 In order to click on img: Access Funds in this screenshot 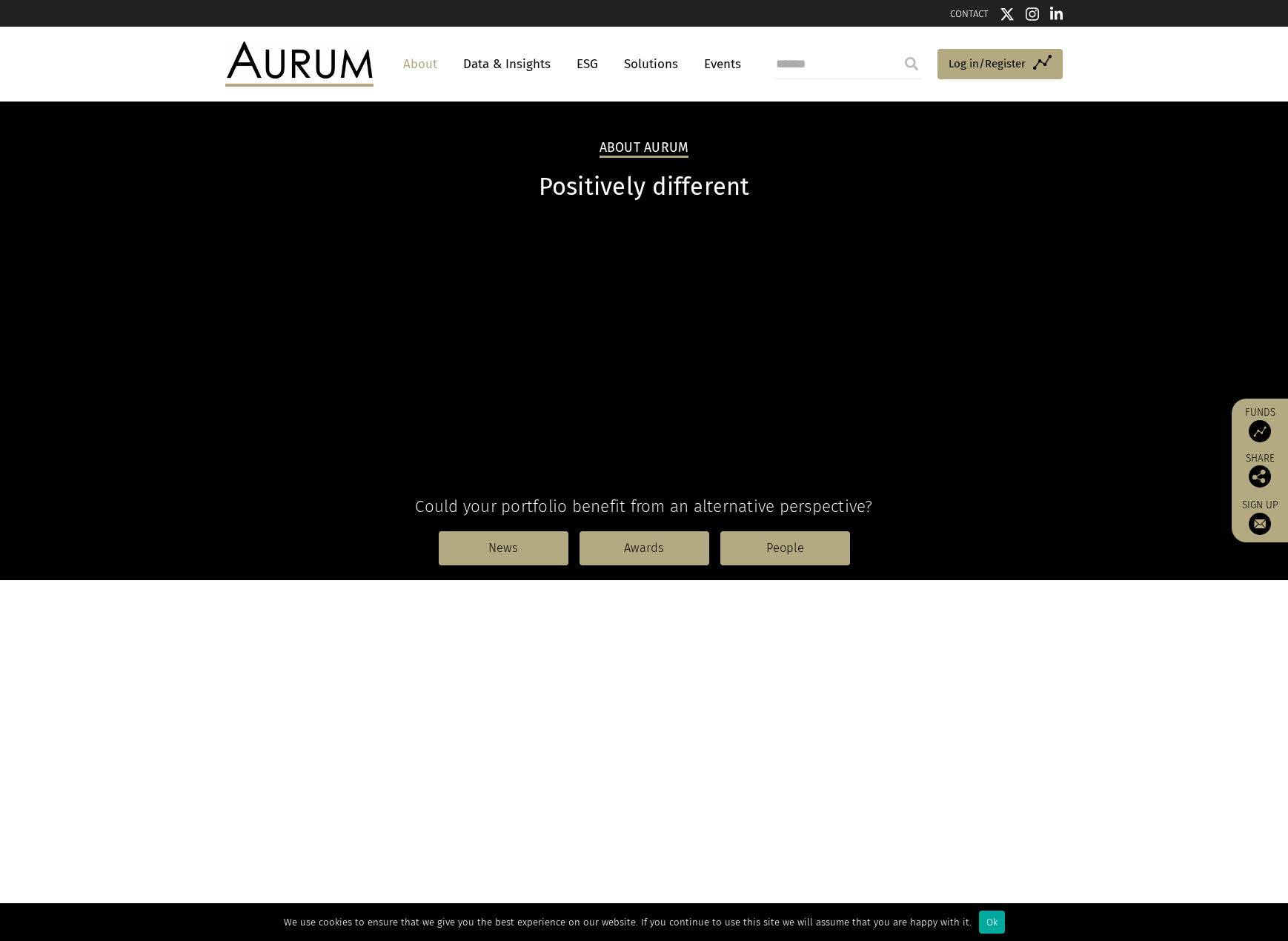, I will do `click(1260, 431)`.